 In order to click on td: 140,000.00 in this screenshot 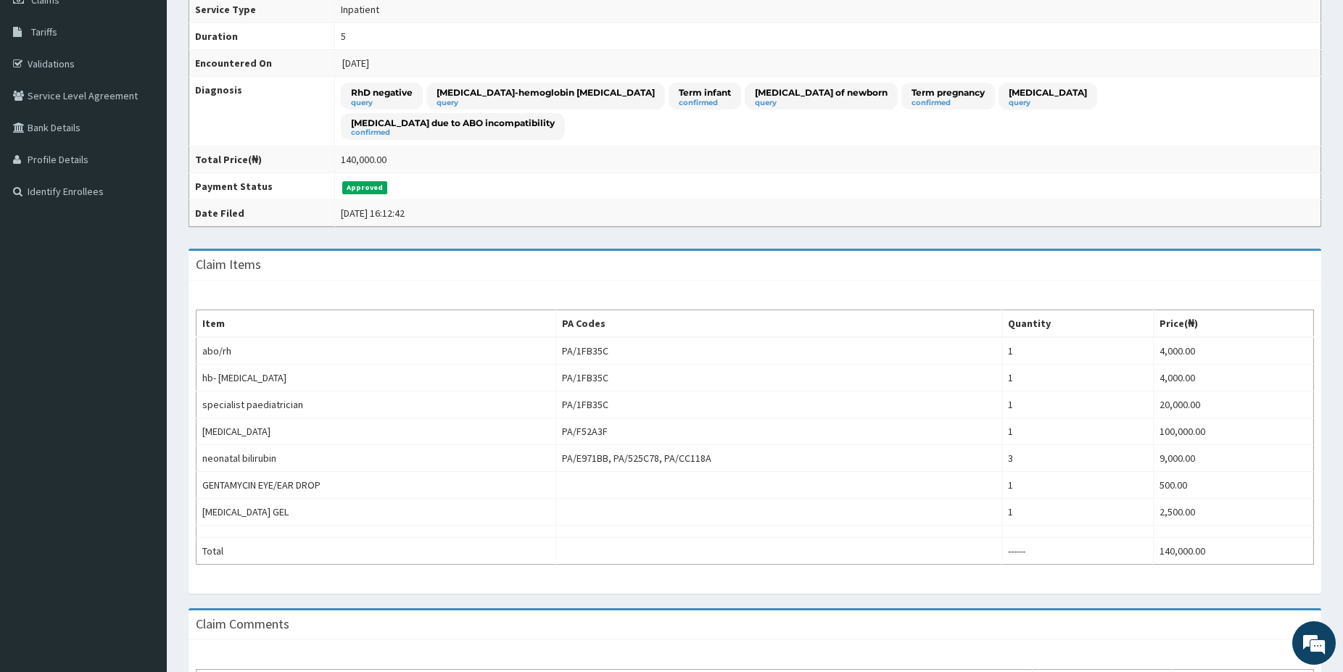, I will do `click(1233, 551)`.